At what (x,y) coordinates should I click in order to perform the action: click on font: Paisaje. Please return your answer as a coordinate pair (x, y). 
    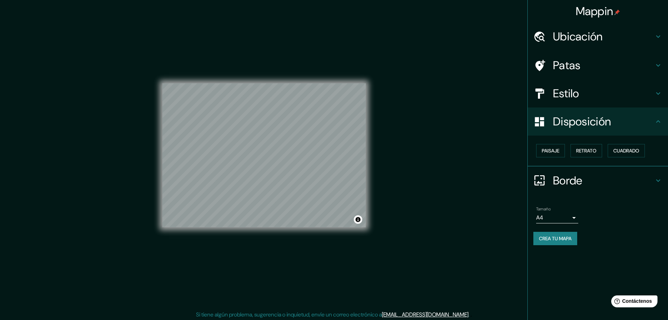
    Looking at the image, I should click on (551, 151).